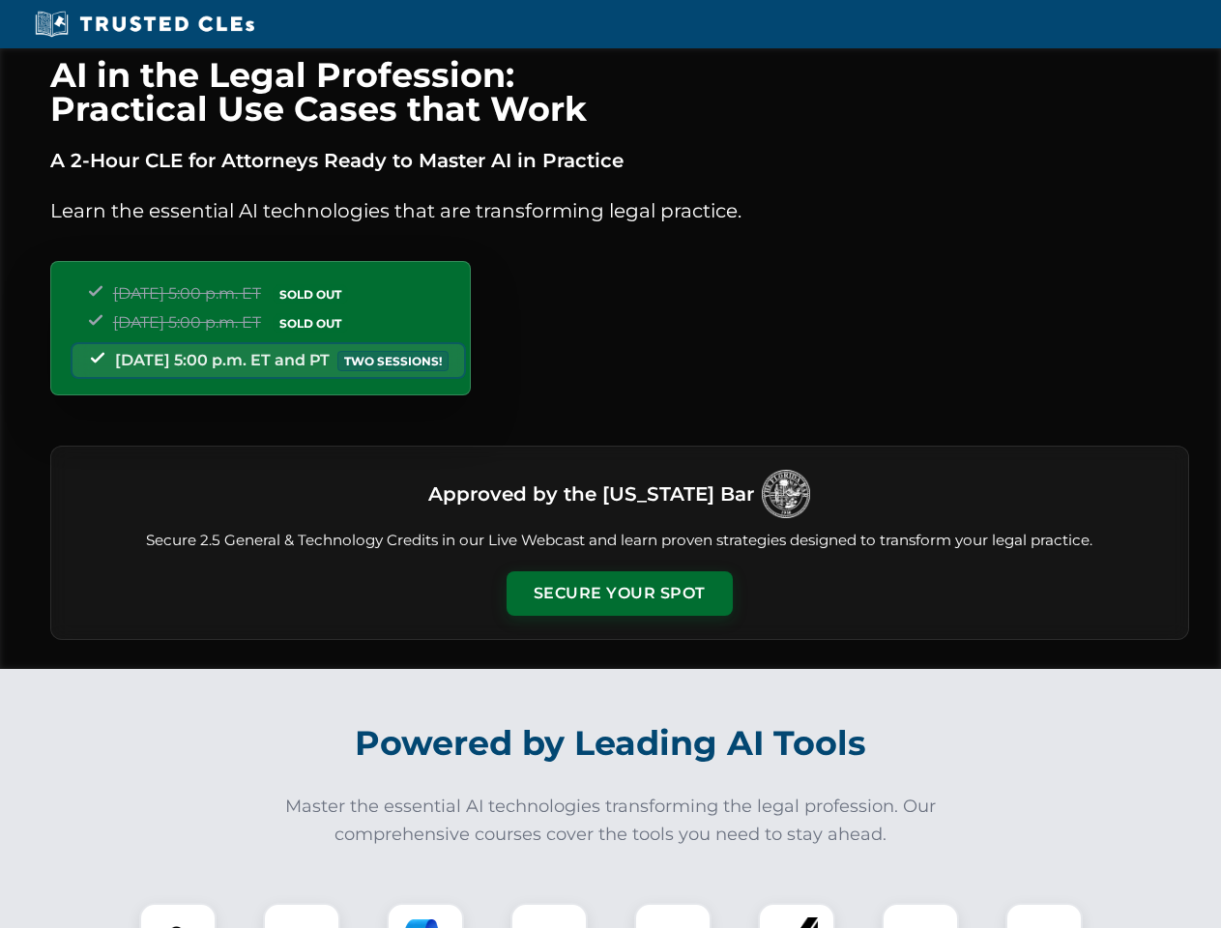 This screenshot has height=928, width=1221. Describe the element at coordinates (611, 821) in the screenshot. I see `p: Master the essential AI technologies transforming the legal profession. Our comprehensive courses...` at that location.